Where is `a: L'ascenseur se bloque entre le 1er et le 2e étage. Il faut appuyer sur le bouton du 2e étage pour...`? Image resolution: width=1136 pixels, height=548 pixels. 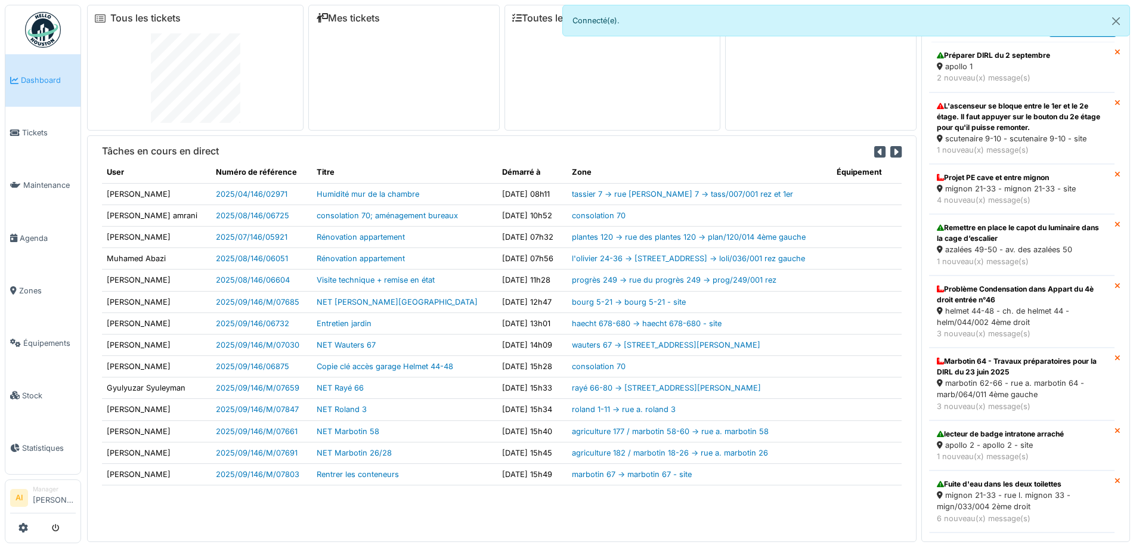
a: L'ascenseur se bloque entre le 1er et le 2e étage. Il faut appuyer sur le bouton du 2e étage pour... is located at coordinates (1022, 128).